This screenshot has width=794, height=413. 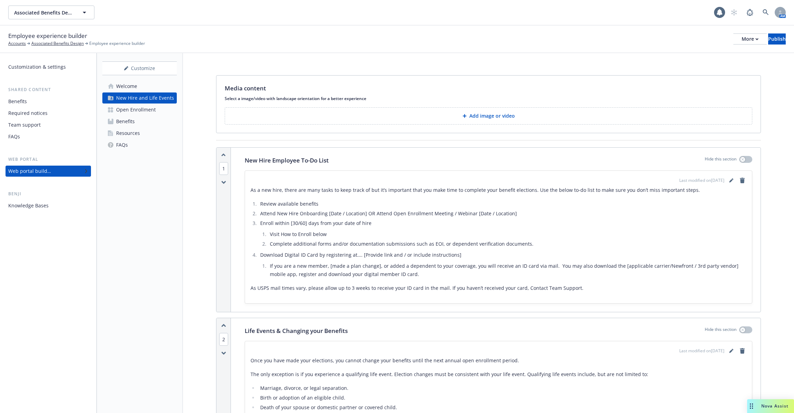 I want to click on span: Nova Assist, so click(x=775, y=405).